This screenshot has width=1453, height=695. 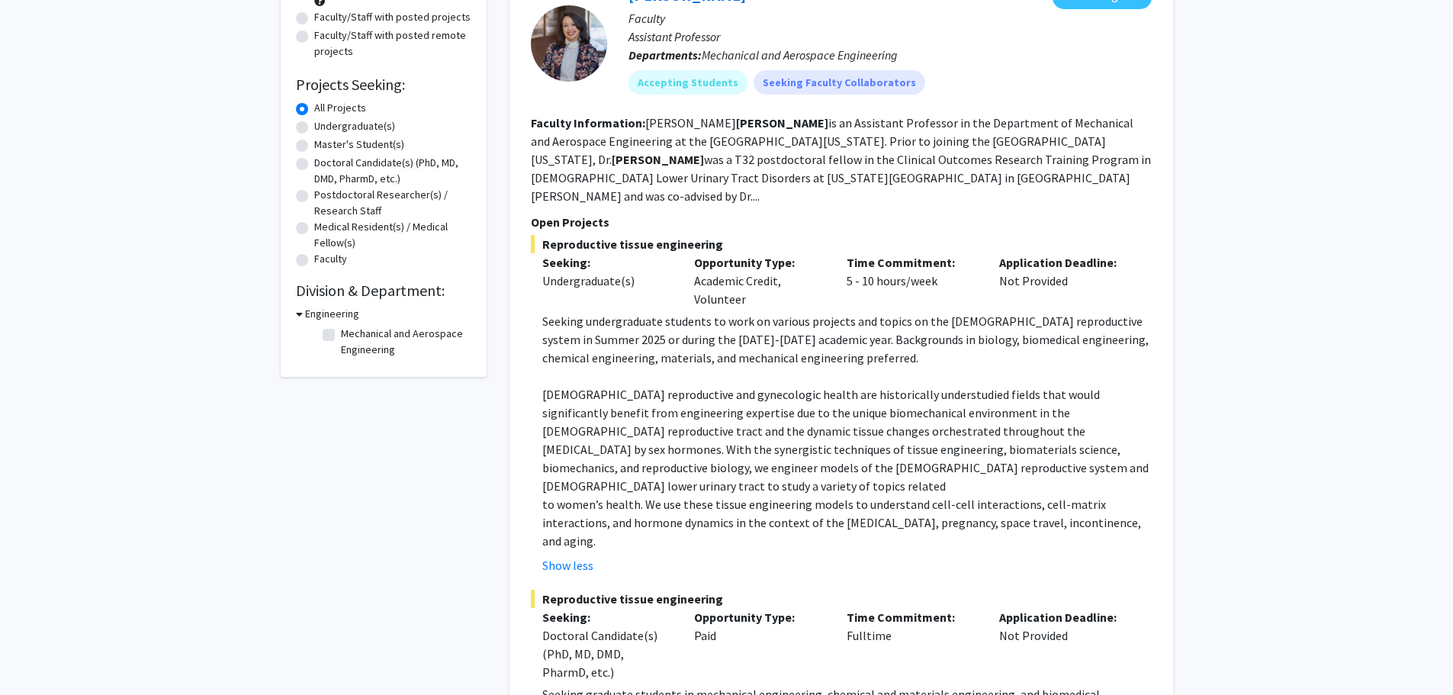 I want to click on h2: Division & Department:, so click(x=384, y=291).